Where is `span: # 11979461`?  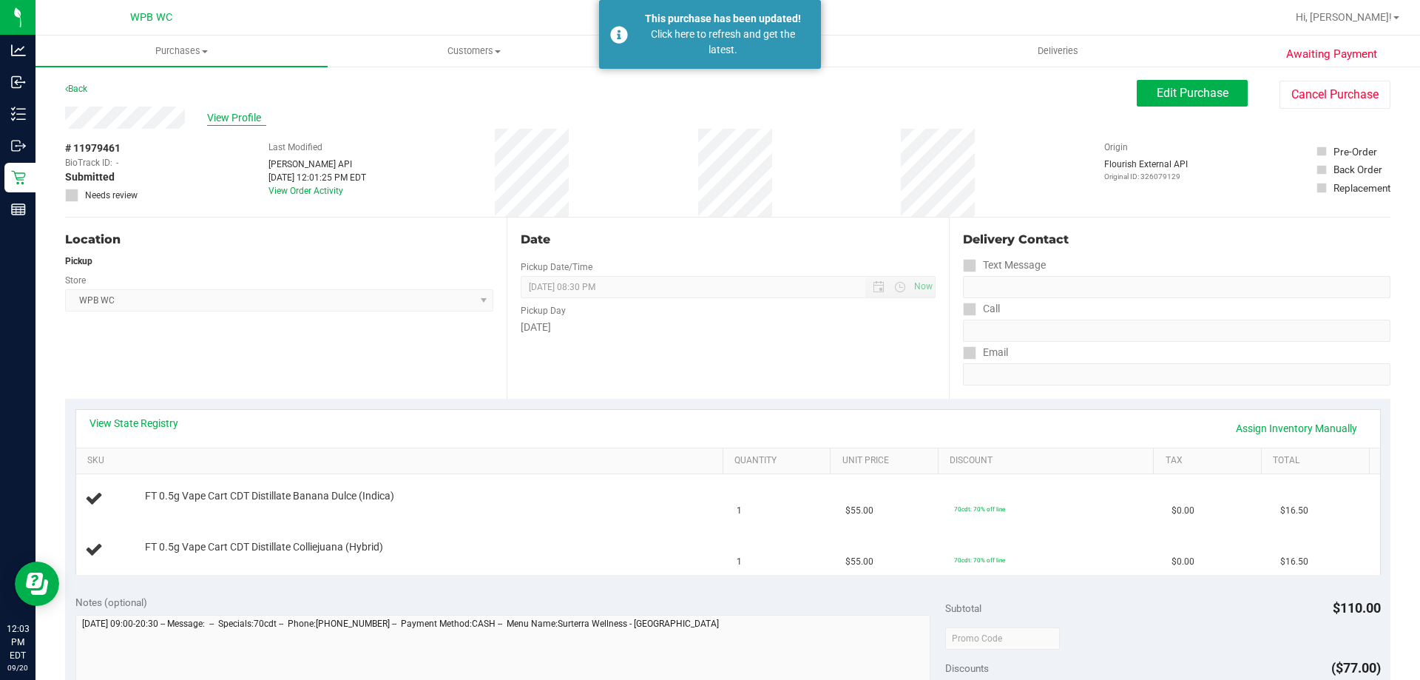 span: # 11979461 is located at coordinates (92, 148).